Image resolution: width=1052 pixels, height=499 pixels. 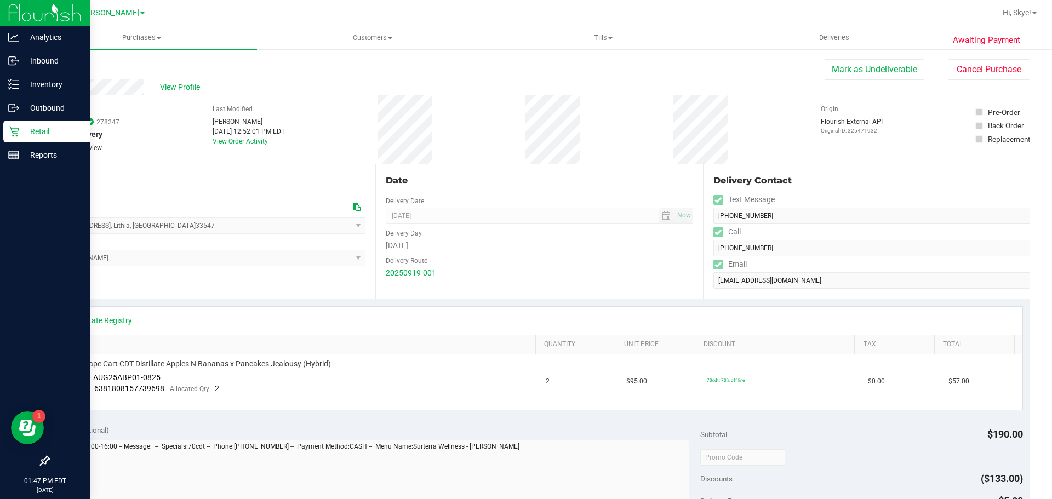 I want to click on span: 278247, so click(x=108, y=122).